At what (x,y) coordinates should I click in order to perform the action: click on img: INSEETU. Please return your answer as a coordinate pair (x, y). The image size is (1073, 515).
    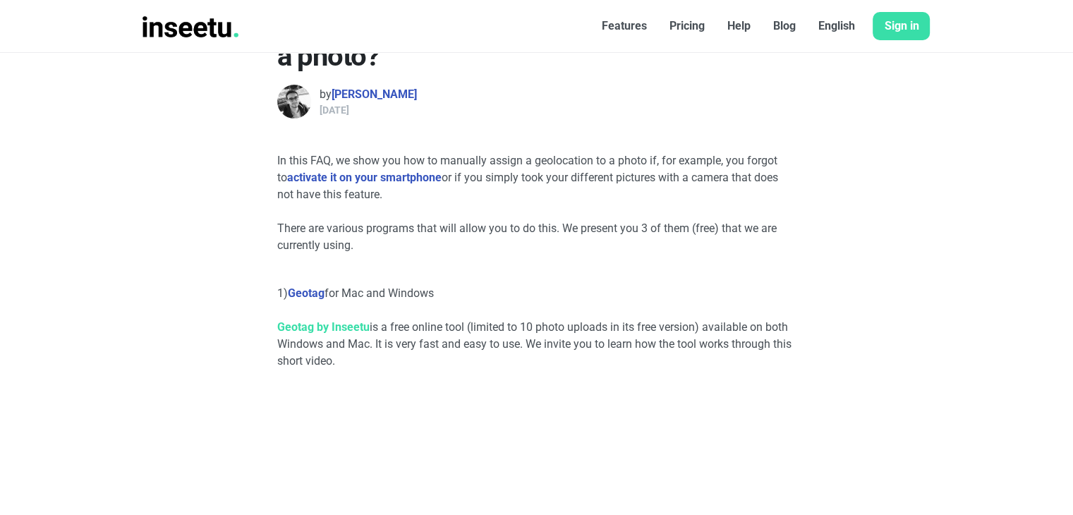
    Looking at the image, I should click on (190, 27).